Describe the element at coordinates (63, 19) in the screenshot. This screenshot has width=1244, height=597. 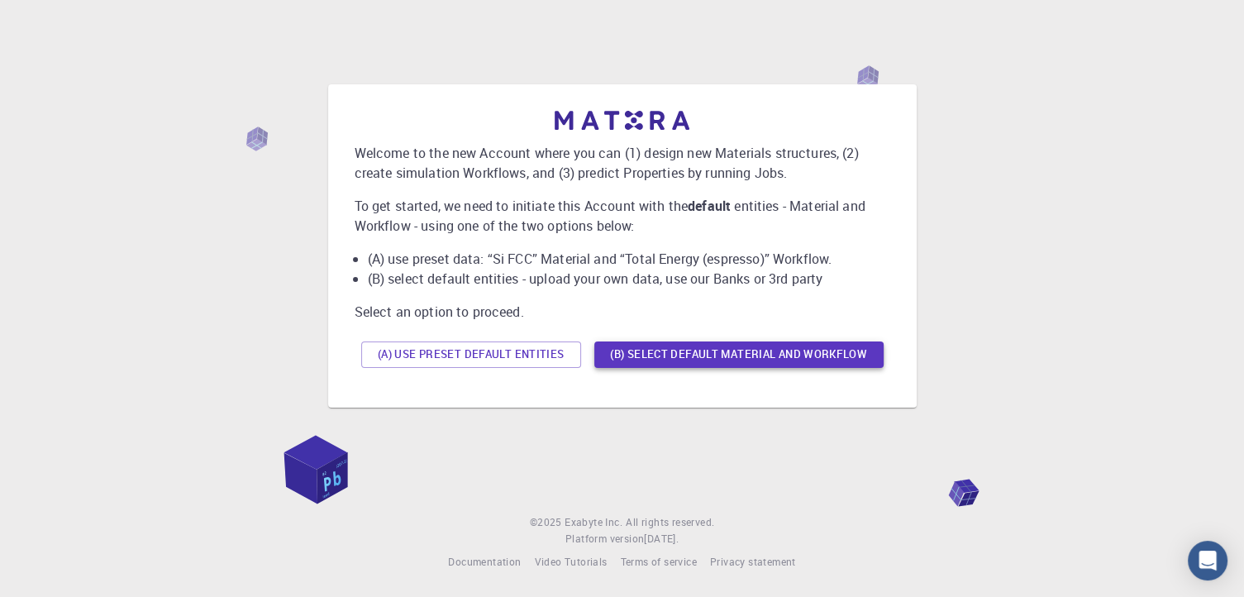
I see `span: Support` at that location.